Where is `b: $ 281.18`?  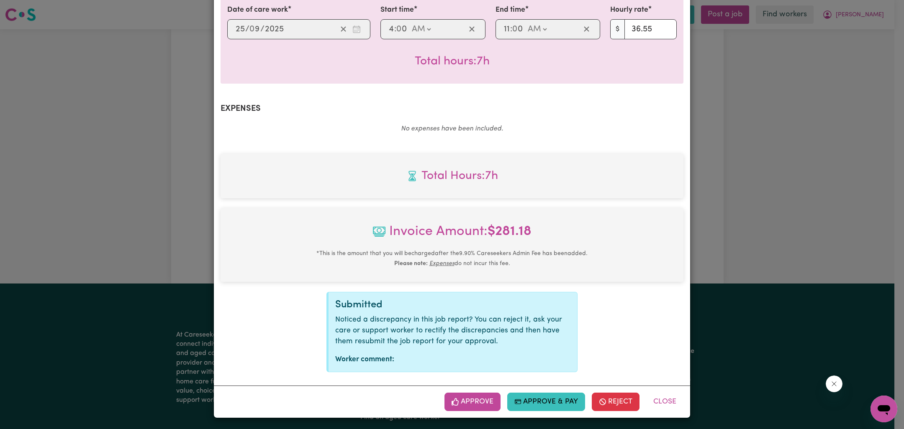 b: $ 281.18 is located at coordinates (509, 232).